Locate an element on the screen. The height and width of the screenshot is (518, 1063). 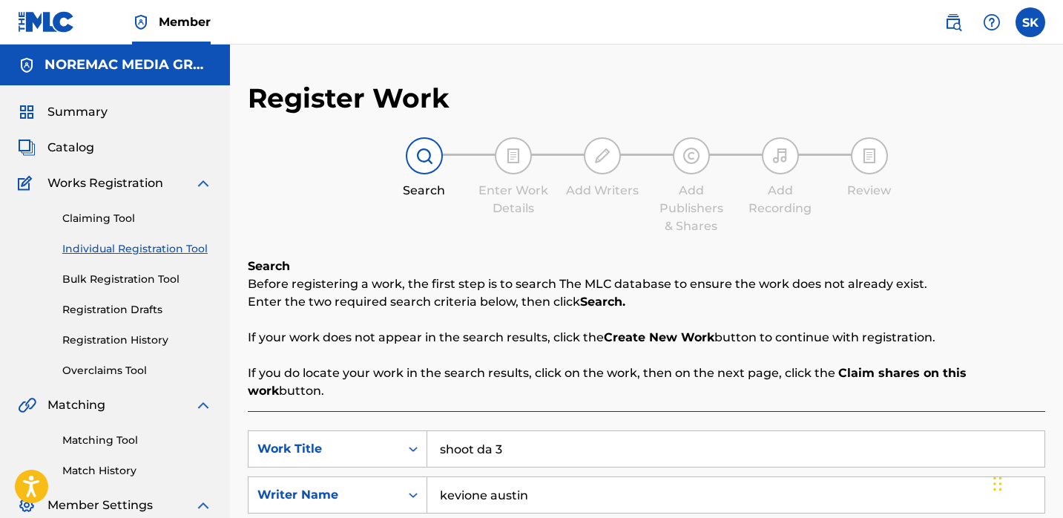
img: step indicator icon for Enter Work Details is located at coordinates (513, 156).